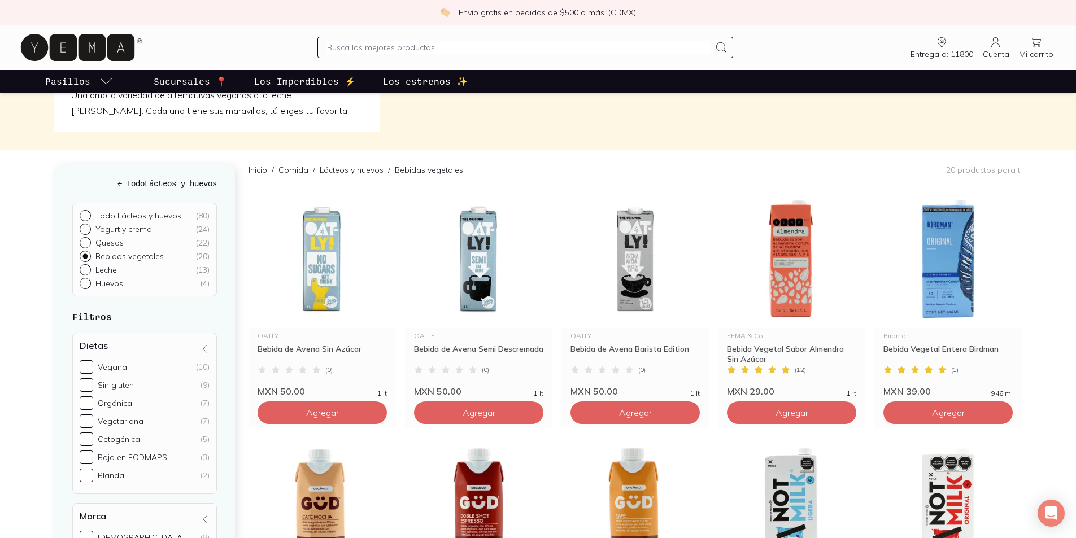  I want to click on div: Open Intercom Messenger, so click(1052, 514).